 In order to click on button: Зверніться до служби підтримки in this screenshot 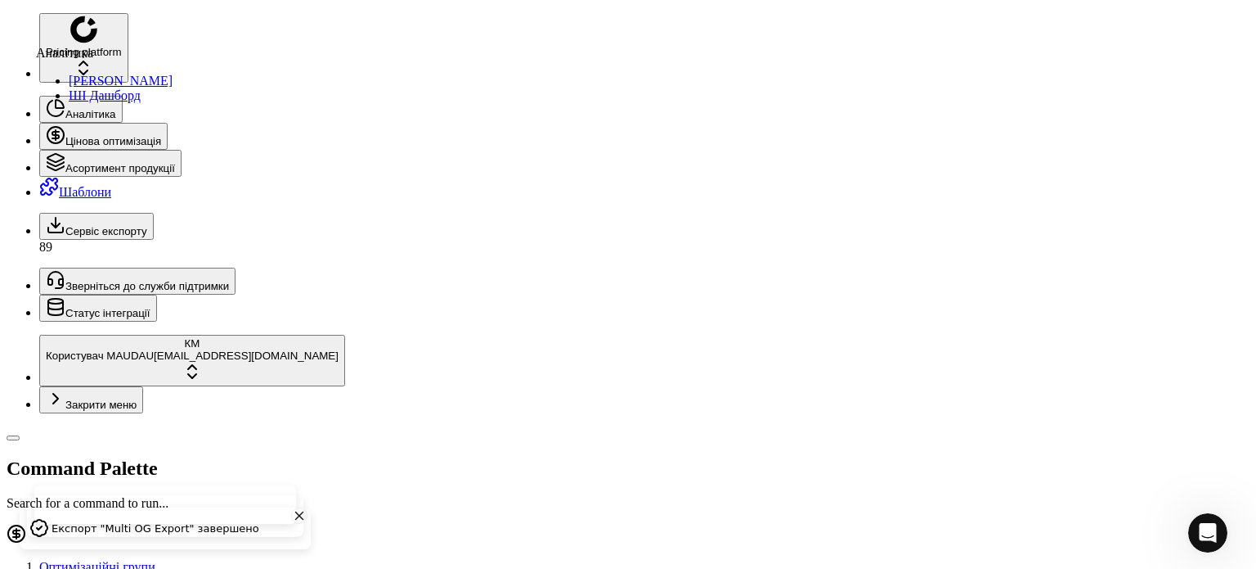, I will do `click(137, 281)`.